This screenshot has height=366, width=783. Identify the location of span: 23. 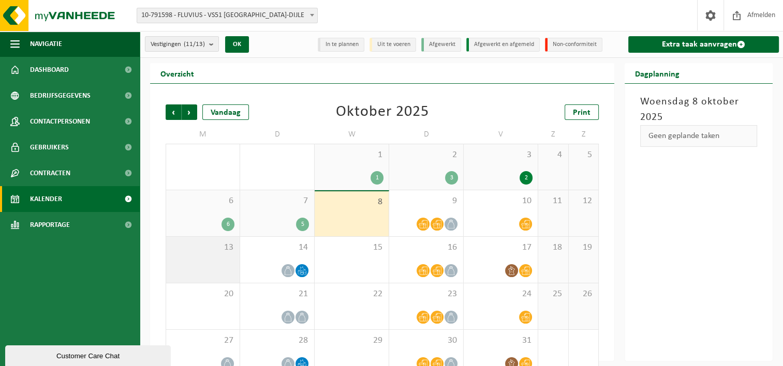
(426, 295).